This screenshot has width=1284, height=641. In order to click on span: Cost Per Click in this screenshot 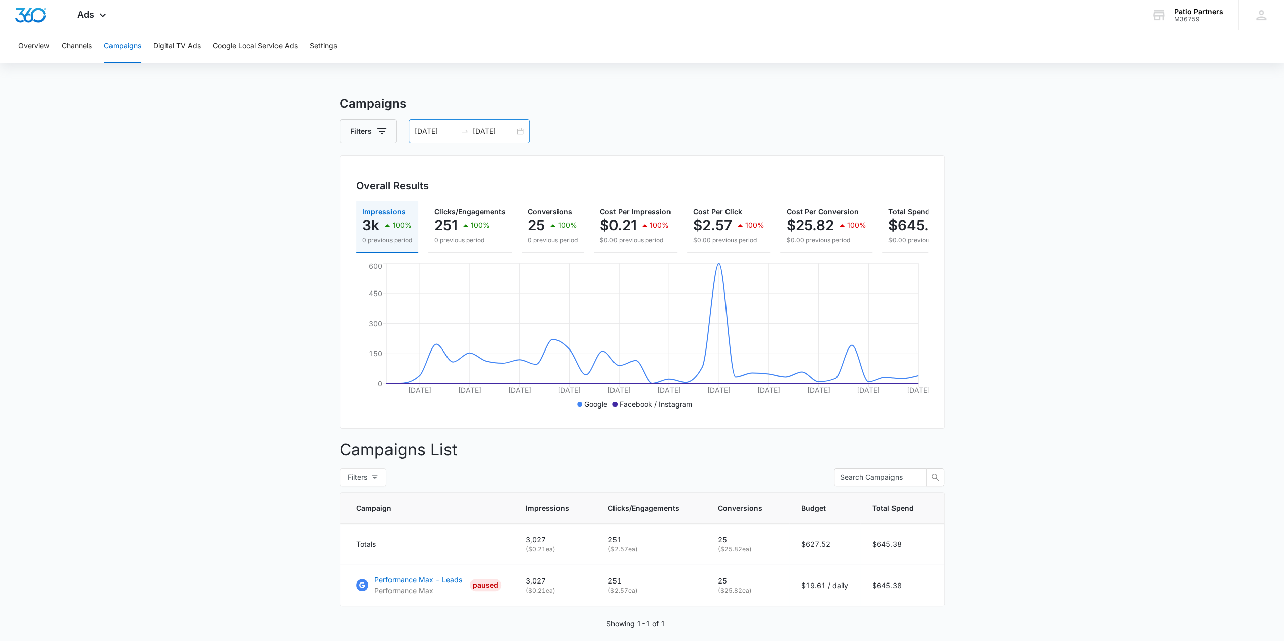, I will do `click(717, 211)`.